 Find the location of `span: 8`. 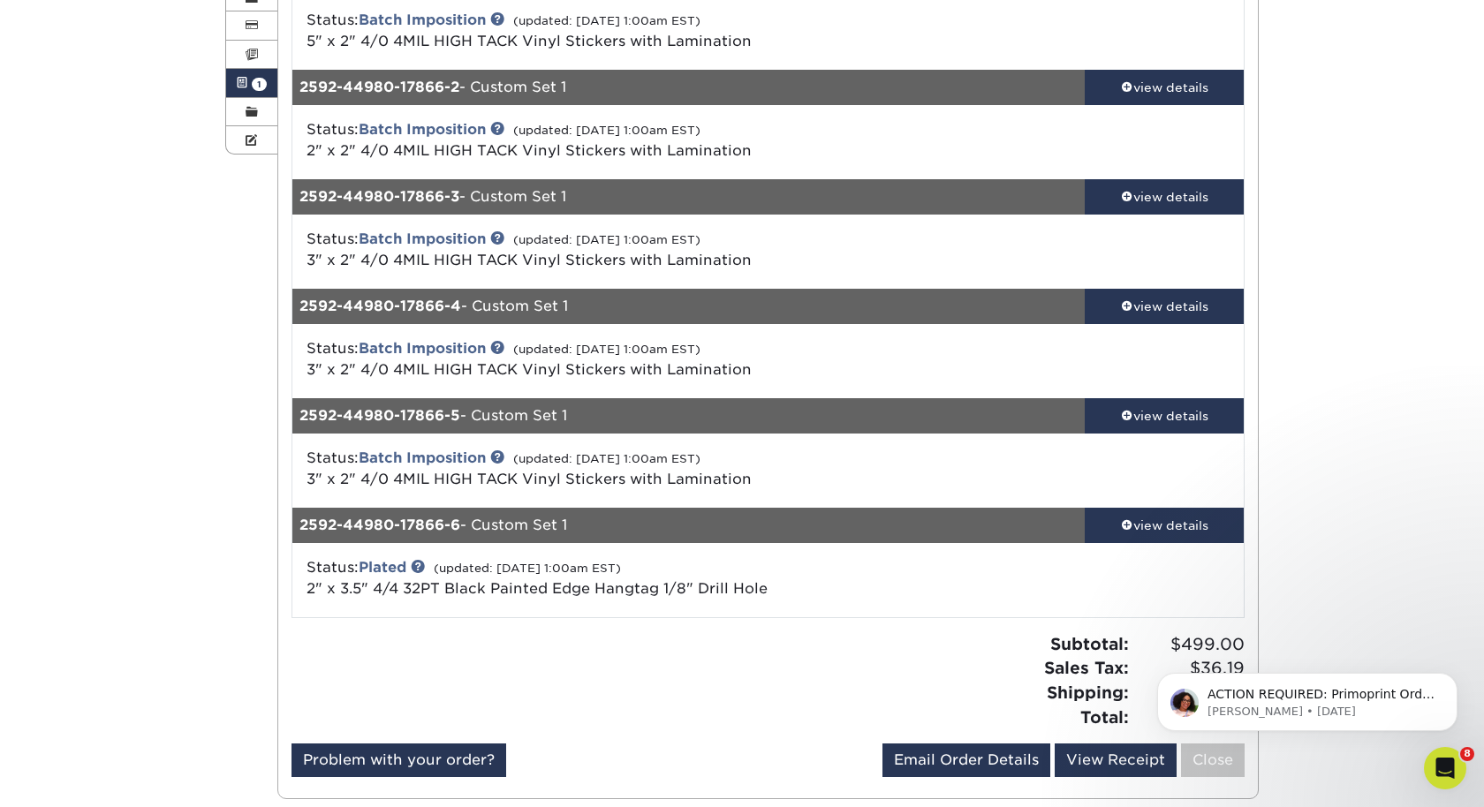

span: 8 is located at coordinates (1467, 754).